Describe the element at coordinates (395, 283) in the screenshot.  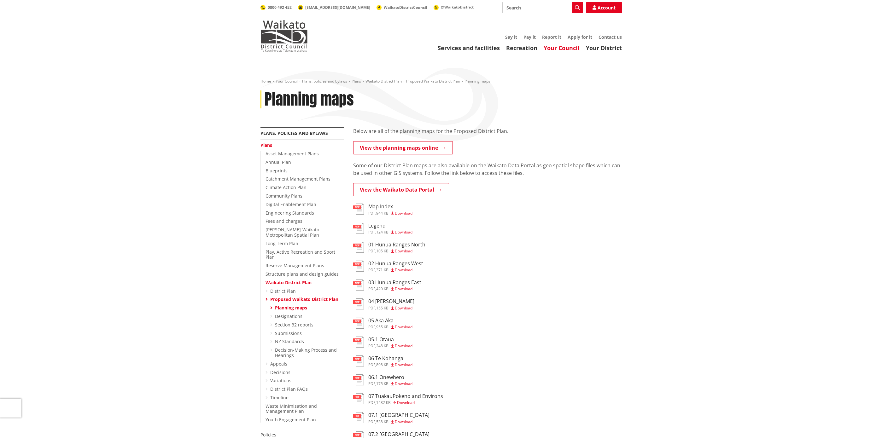
I see `h3: 03 Hunua Ranges East` at that location.